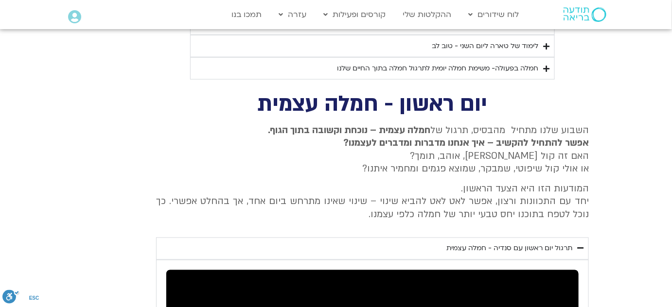 This screenshot has height=307, width=672. What do you see at coordinates (293, 15) in the screenshot?
I see `a: עזרה` at bounding box center [293, 15].